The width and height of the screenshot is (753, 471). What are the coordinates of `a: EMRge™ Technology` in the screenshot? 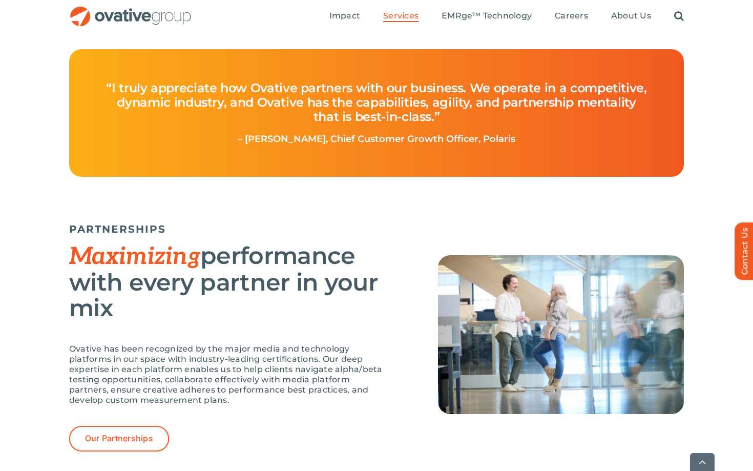 It's located at (487, 16).